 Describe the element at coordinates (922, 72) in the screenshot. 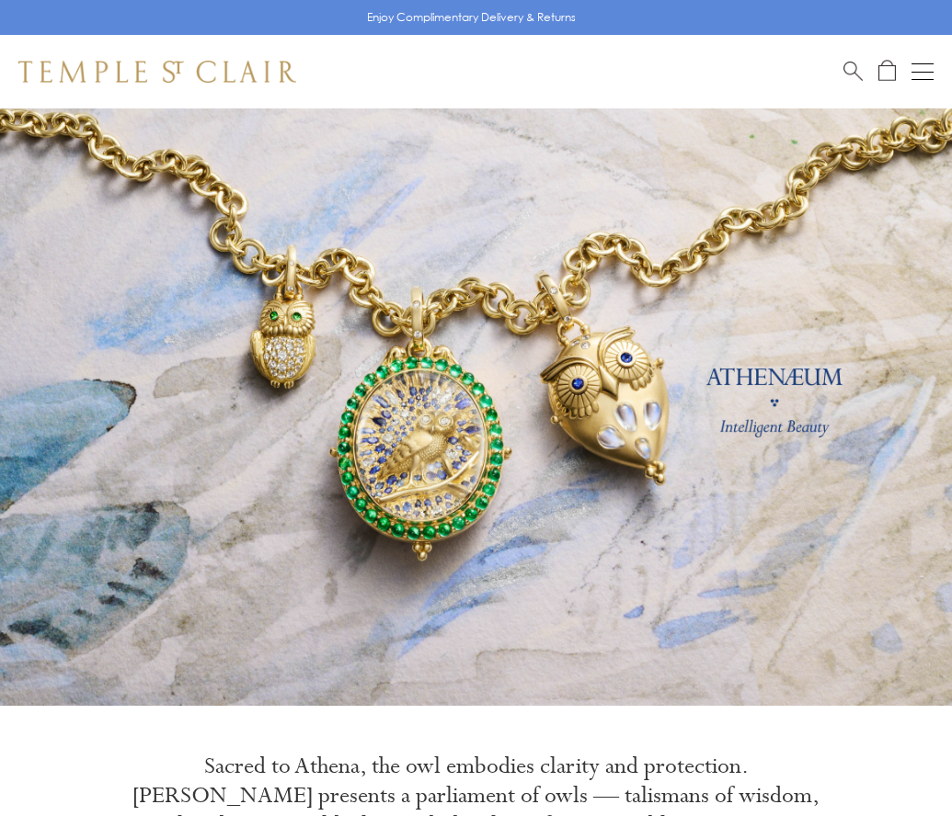

I see `button: Open navigation` at that location.